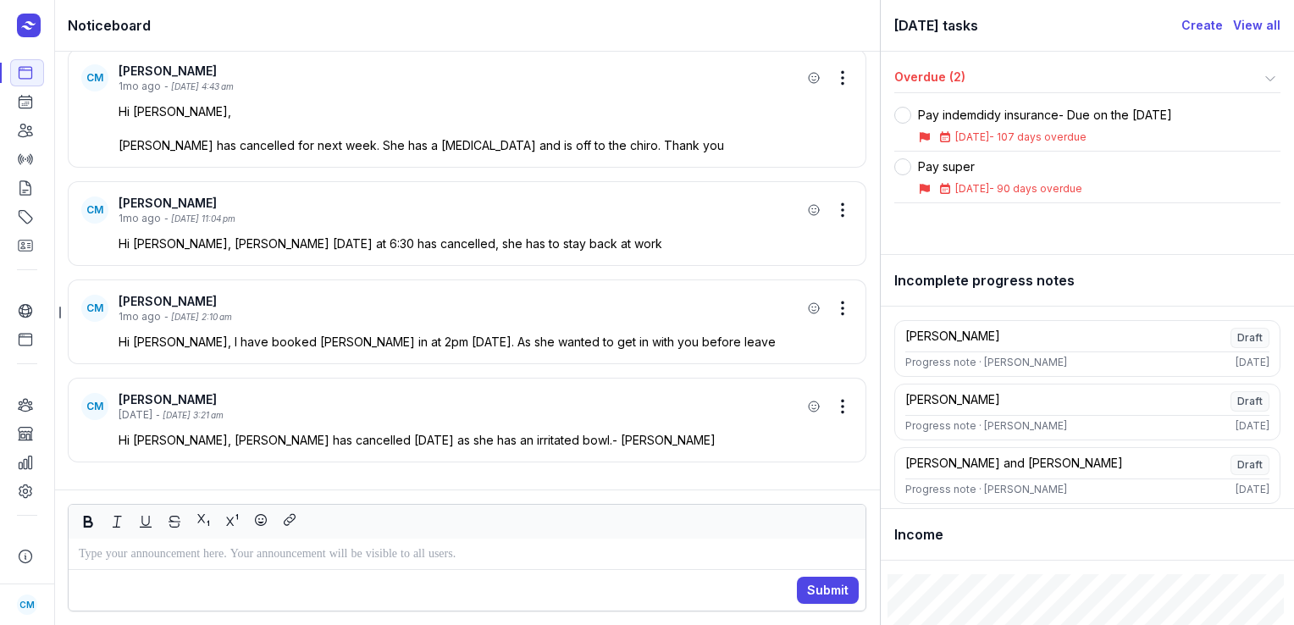 The image size is (1294, 625). Describe the element at coordinates (828, 590) in the screenshot. I see `button: Submit` at that location.